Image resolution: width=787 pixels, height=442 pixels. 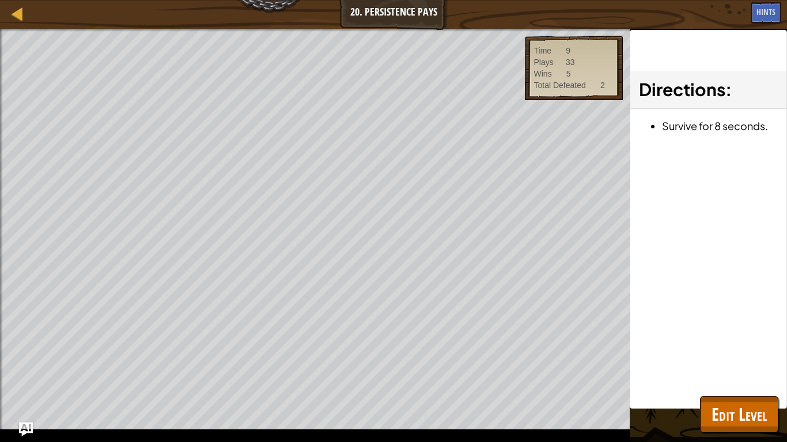 What do you see at coordinates (543, 51) in the screenshot?
I see `div: Time` at bounding box center [543, 51].